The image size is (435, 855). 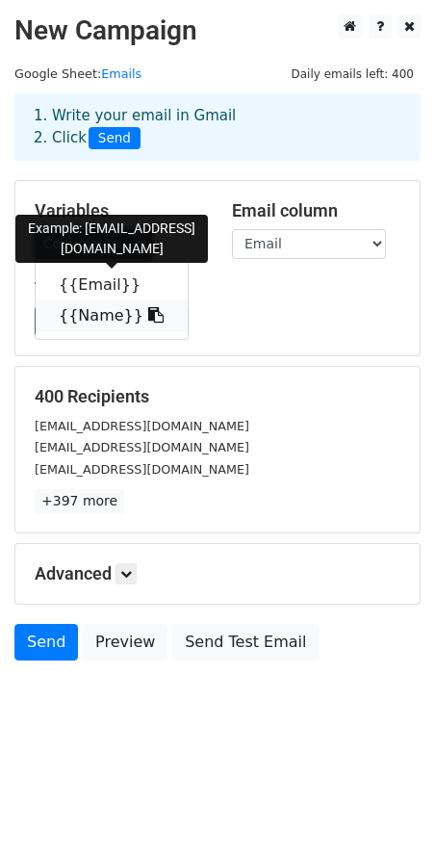 What do you see at coordinates (78, 73) in the screenshot?
I see `small: Google Sheet:` at bounding box center [78, 73].